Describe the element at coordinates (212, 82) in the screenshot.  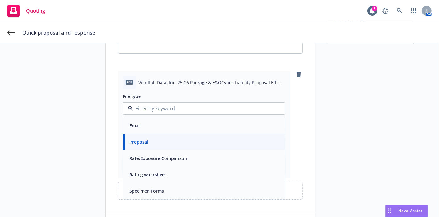
I see `span: Windfall Data, Inc. 25-26 Package & E&OCyber Liability Proposal Eff 91625.pdf` at that location.